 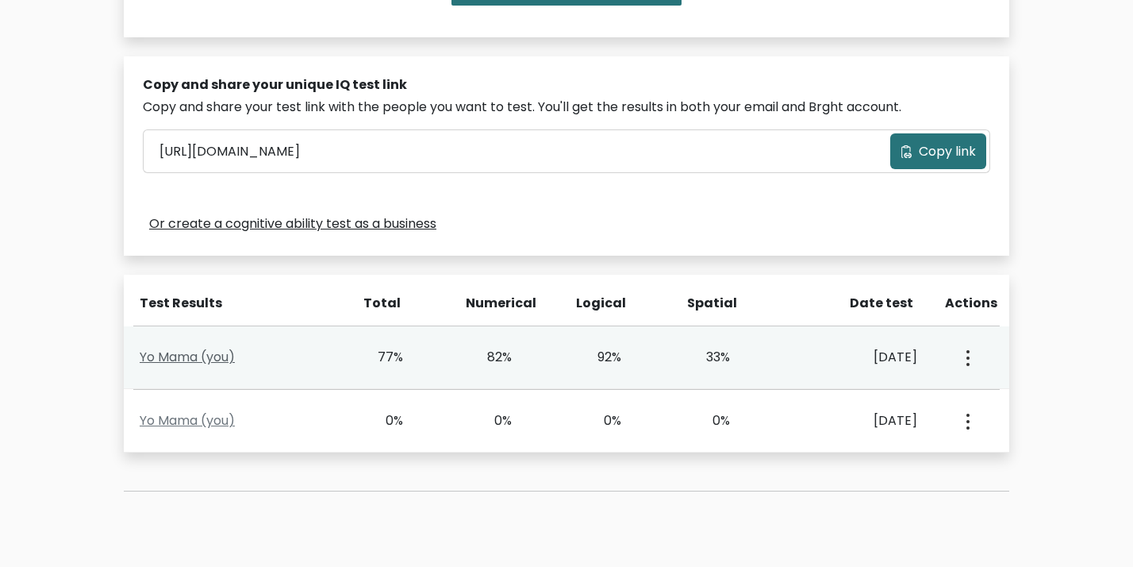 I want to click on button: Copy link, so click(x=938, y=151).